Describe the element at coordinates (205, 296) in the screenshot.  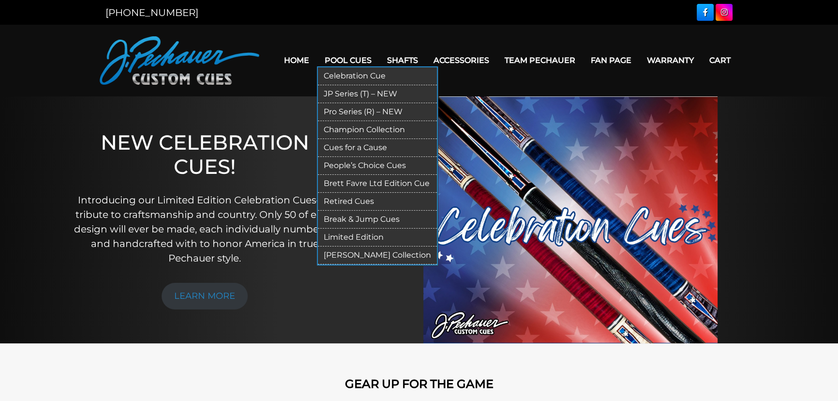
I see `a: LEARN MORE` at that location.